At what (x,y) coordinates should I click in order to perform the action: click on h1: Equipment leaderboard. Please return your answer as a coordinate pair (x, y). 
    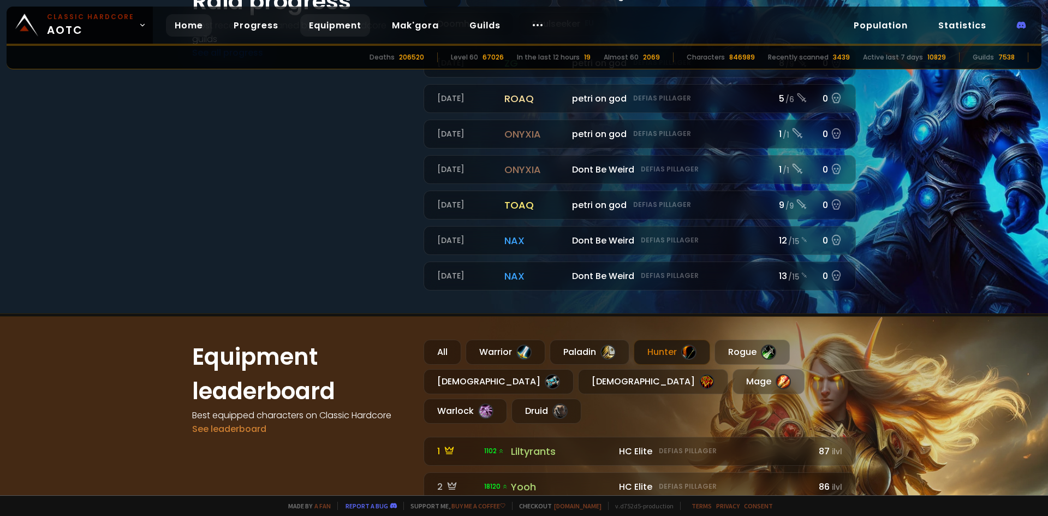
    Looking at the image, I should click on (301, 374).